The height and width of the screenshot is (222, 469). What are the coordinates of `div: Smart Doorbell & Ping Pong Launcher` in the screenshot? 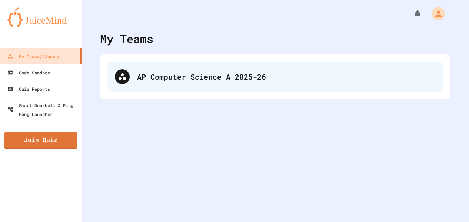 It's located at (43, 110).